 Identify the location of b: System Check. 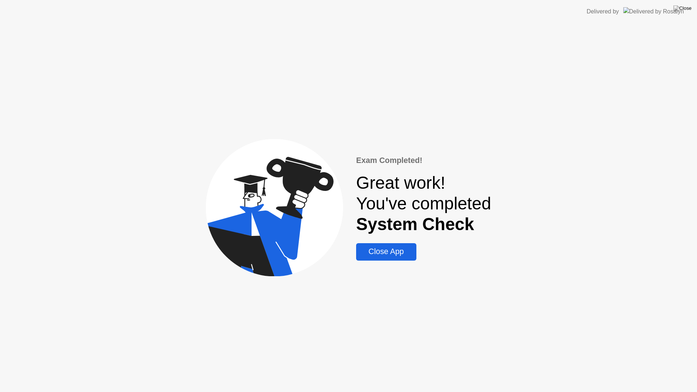
(415, 224).